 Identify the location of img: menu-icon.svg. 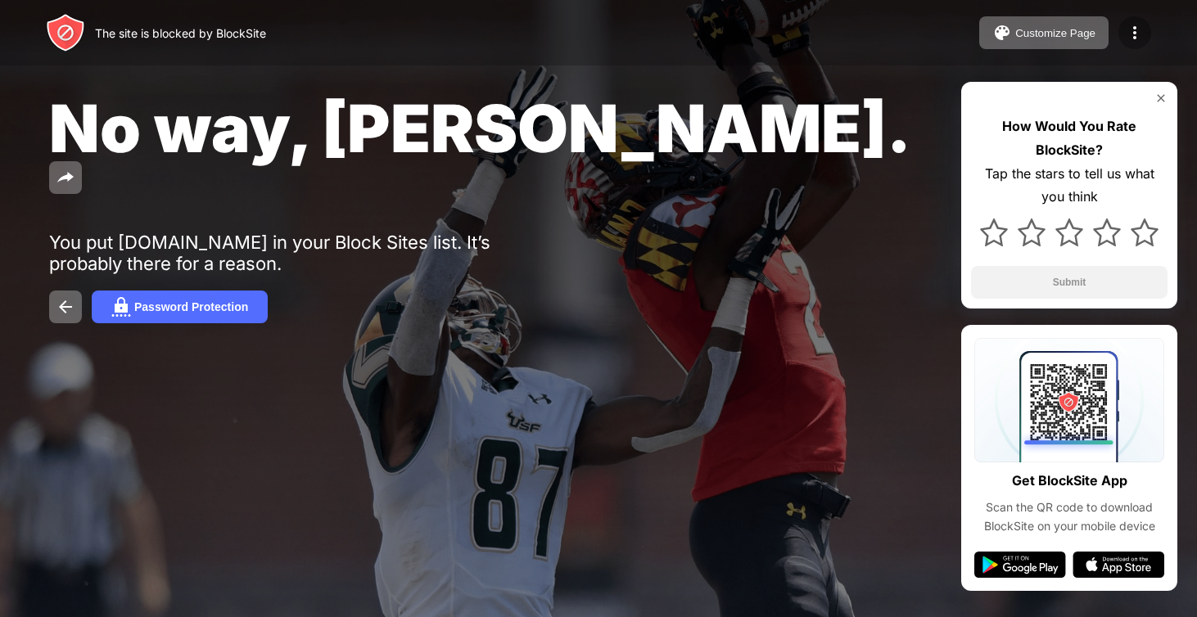
(1134, 33).